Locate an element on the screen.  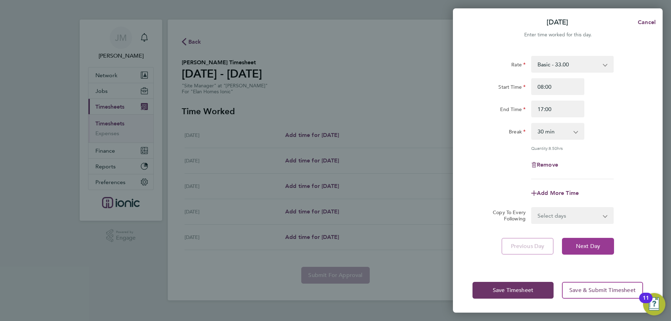
label: Start Time is located at coordinates (512, 88).